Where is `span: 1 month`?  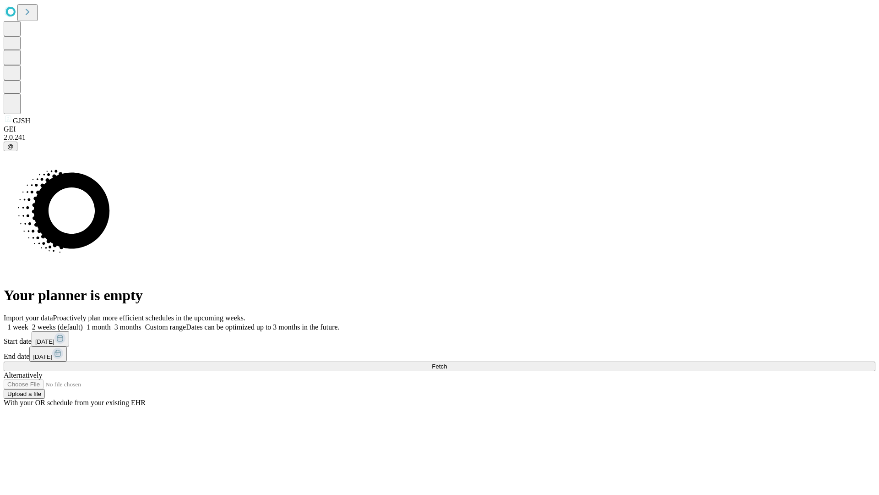
span: 1 month is located at coordinates (98, 327).